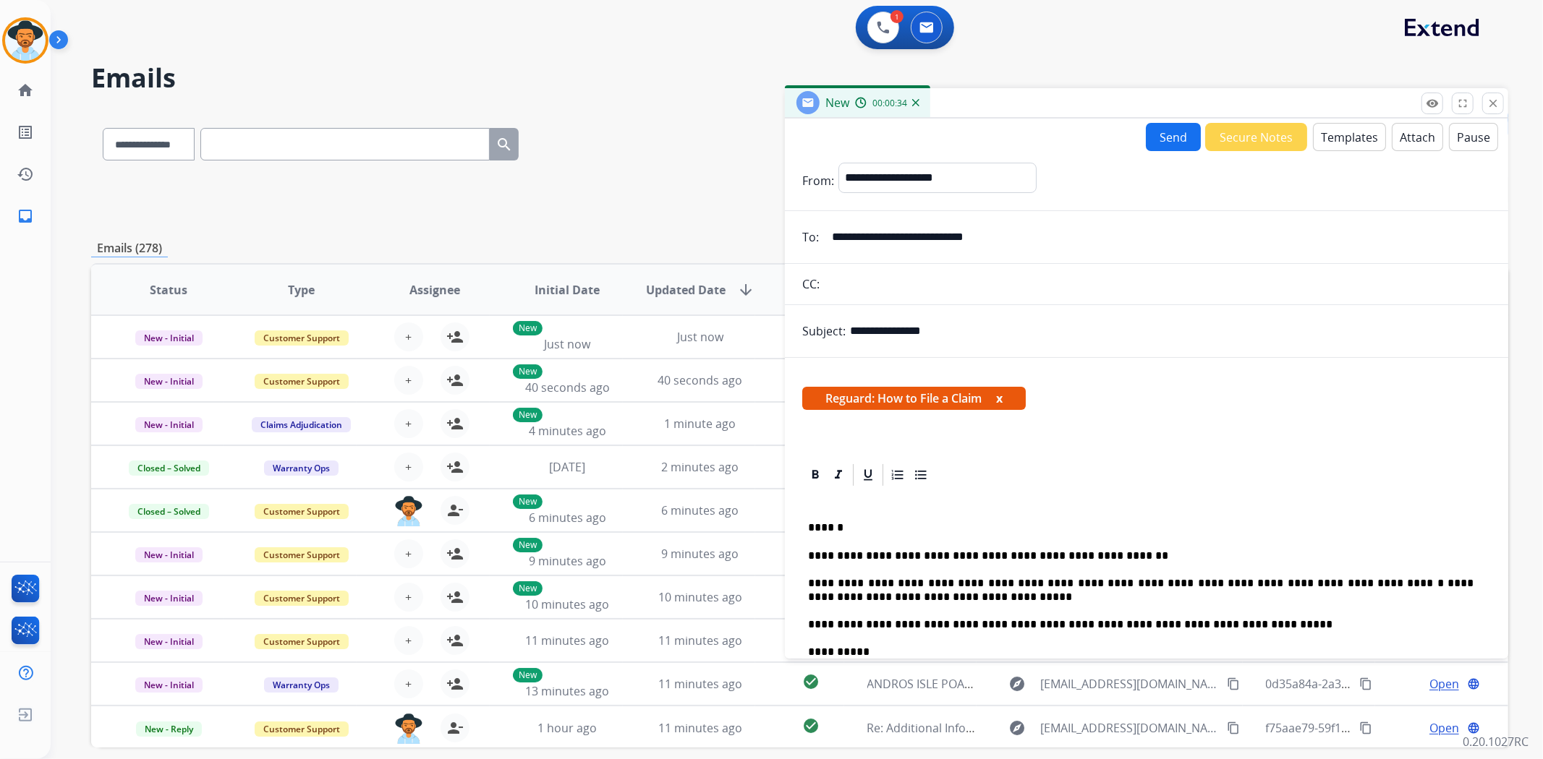 This screenshot has width=1543, height=759. Describe the element at coordinates (898, 475) in the screenshot. I see `div: Ordered List` at that location.